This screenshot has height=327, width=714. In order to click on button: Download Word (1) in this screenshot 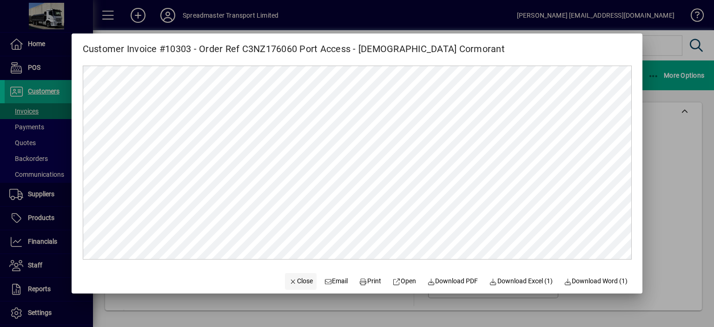, I will do `click(596, 281)`.